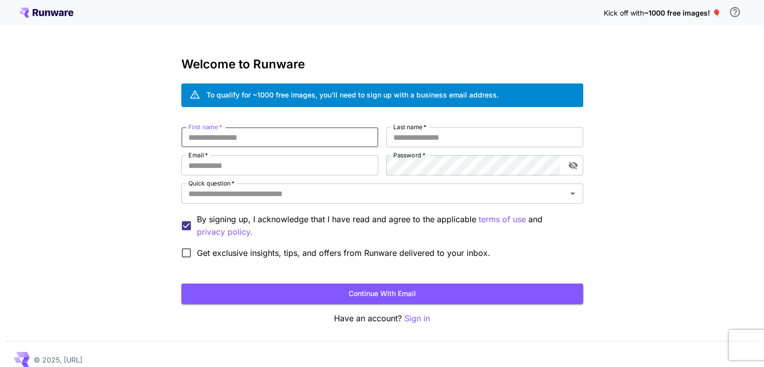 The width and height of the screenshot is (764, 367). What do you see at coordinates (225, 232) in the screenshot?
I see `p: privacy policy.` at bounding box center [225, 232].